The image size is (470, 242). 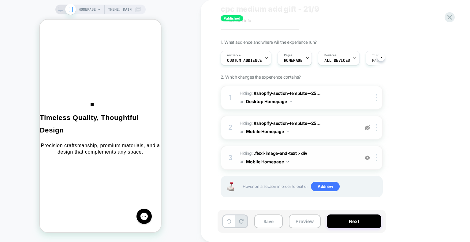 What do you see at coordinates (305, 221) in the screenshot?
I see `button: Preview` at bounding box center [305, 221].